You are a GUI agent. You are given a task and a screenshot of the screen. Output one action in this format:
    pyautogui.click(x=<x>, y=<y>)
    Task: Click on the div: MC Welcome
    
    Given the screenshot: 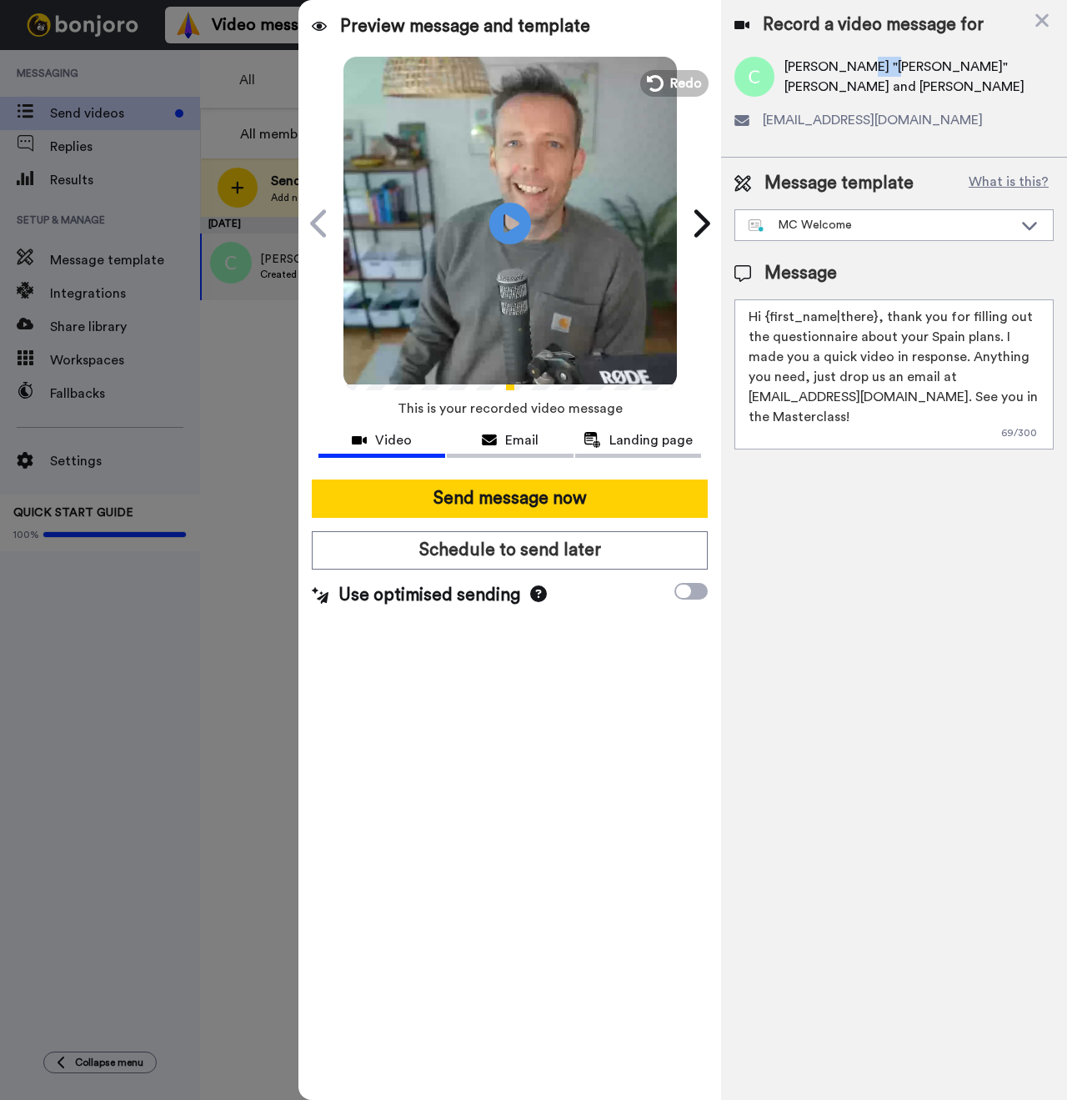 What is the action you would take?
    pyautogui.click(x=880, y=225)
    